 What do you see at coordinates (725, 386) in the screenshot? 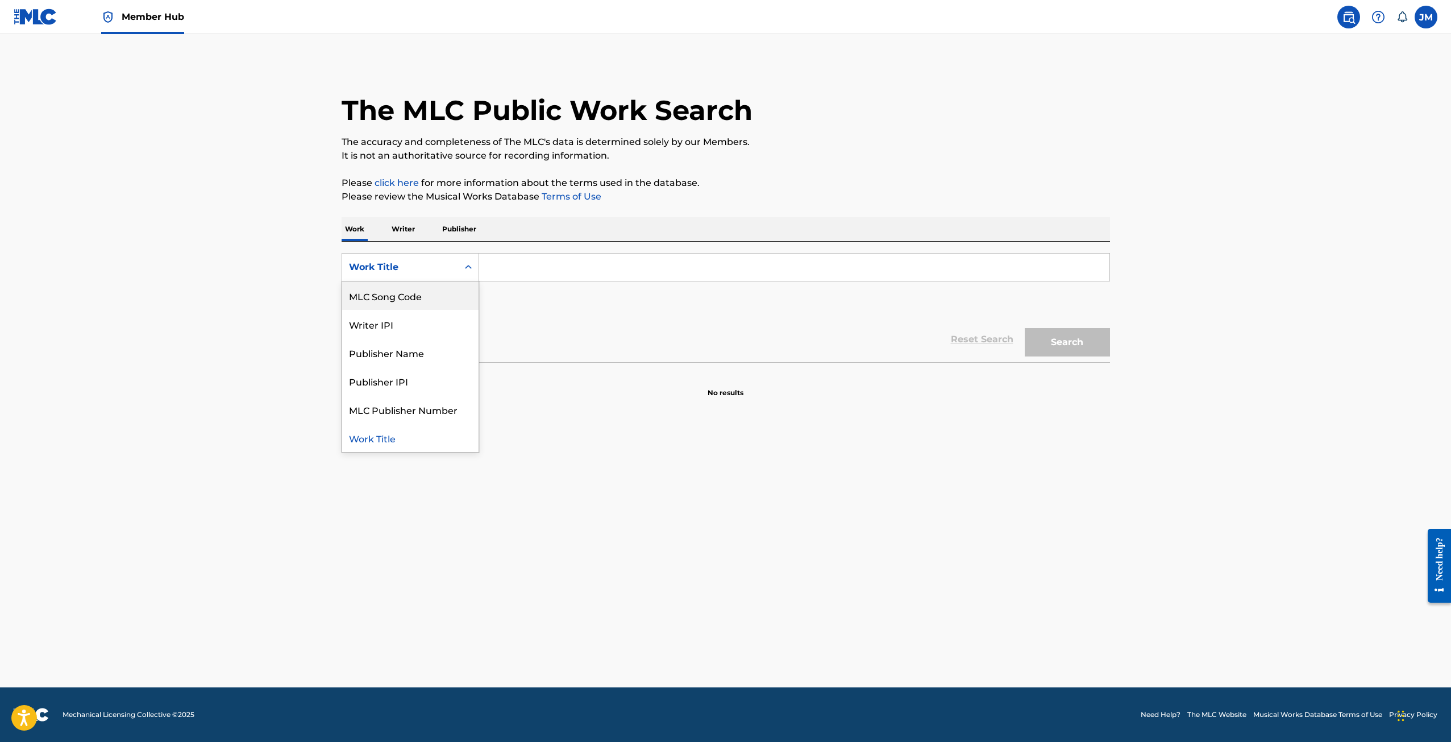
I see `p: No results` at bounding box center [725, 386].